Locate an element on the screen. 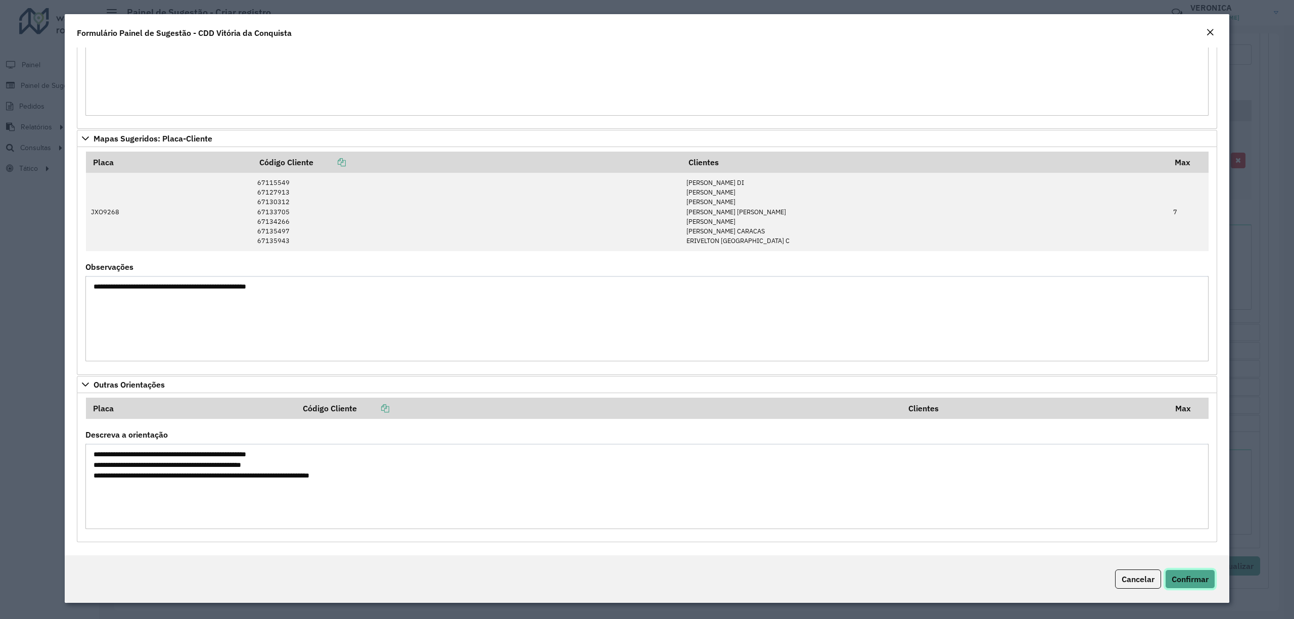  a: Outras Orientações is located at coordinates (647, 385).